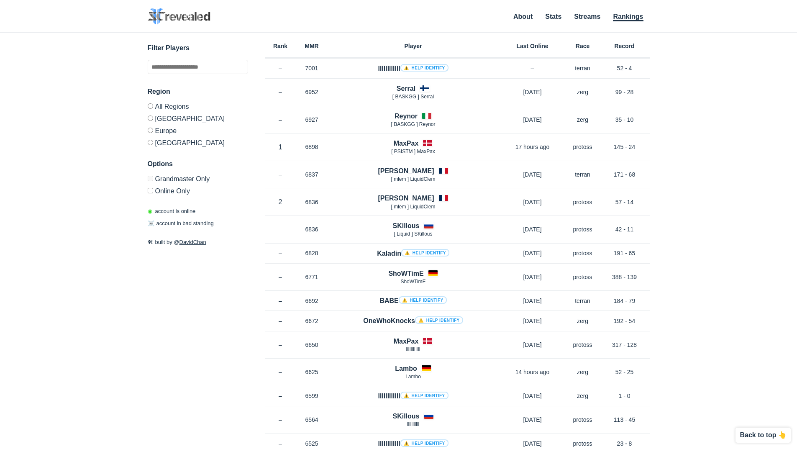  Describe the element at coordinates (625, 372) in the screenshot. I see `p: 52 - 25` at that location.